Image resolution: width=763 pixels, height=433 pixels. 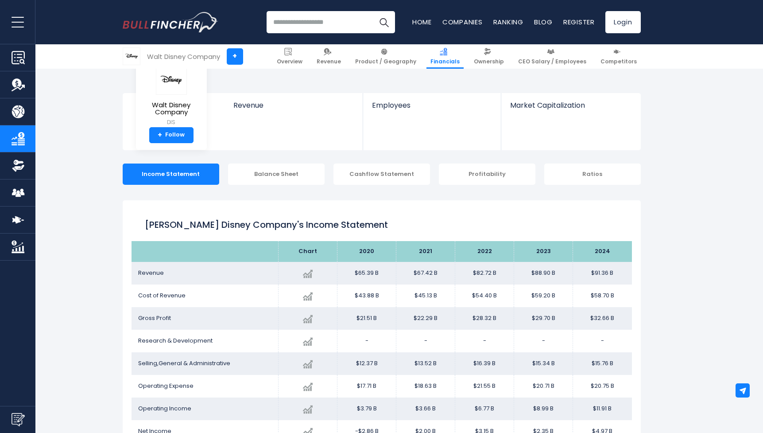 What do you see at coordinates (367, 409) in the screenshot?
I see `td: $3.79 B` at bounding box center [367, 409].